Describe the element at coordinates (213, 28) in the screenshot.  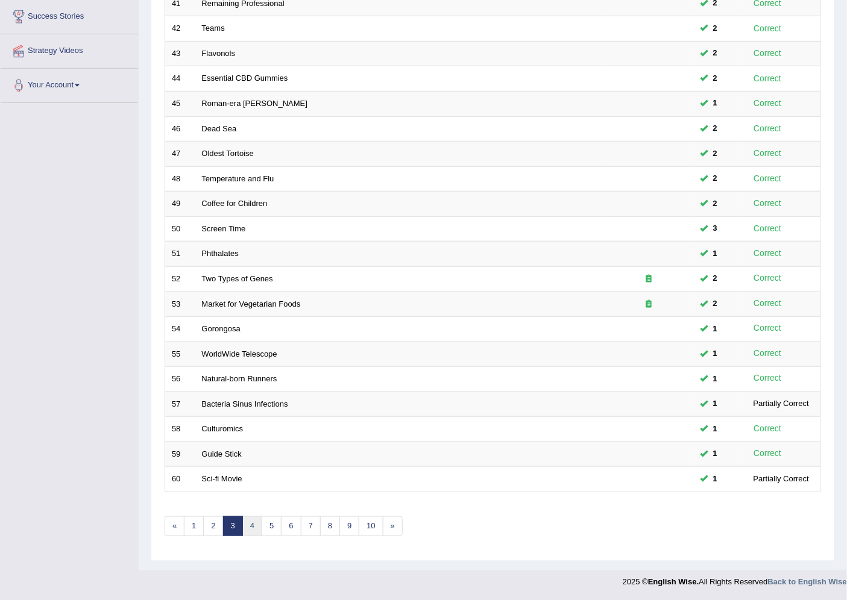
I see `a: Teams` at that location.